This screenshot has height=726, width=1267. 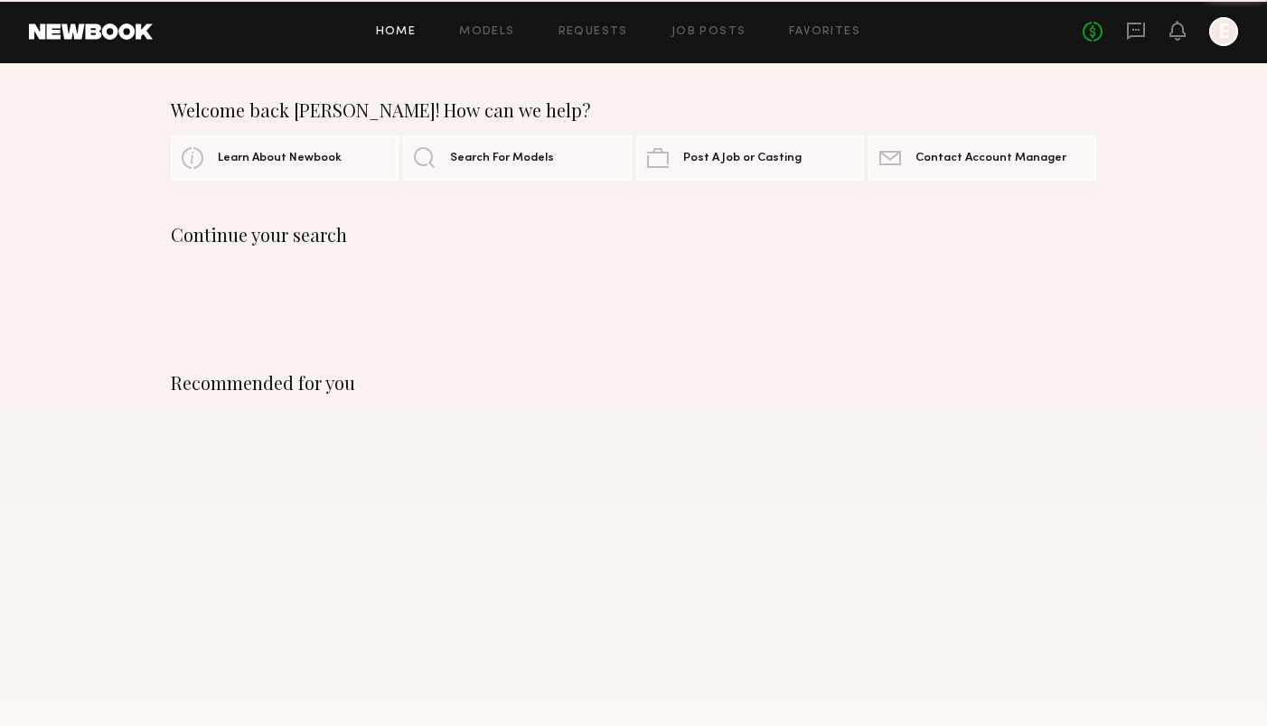 What do you see at coordinates (593, 32) in the screenshot?
I see `a: Requests` at bounding box center [593, 32].